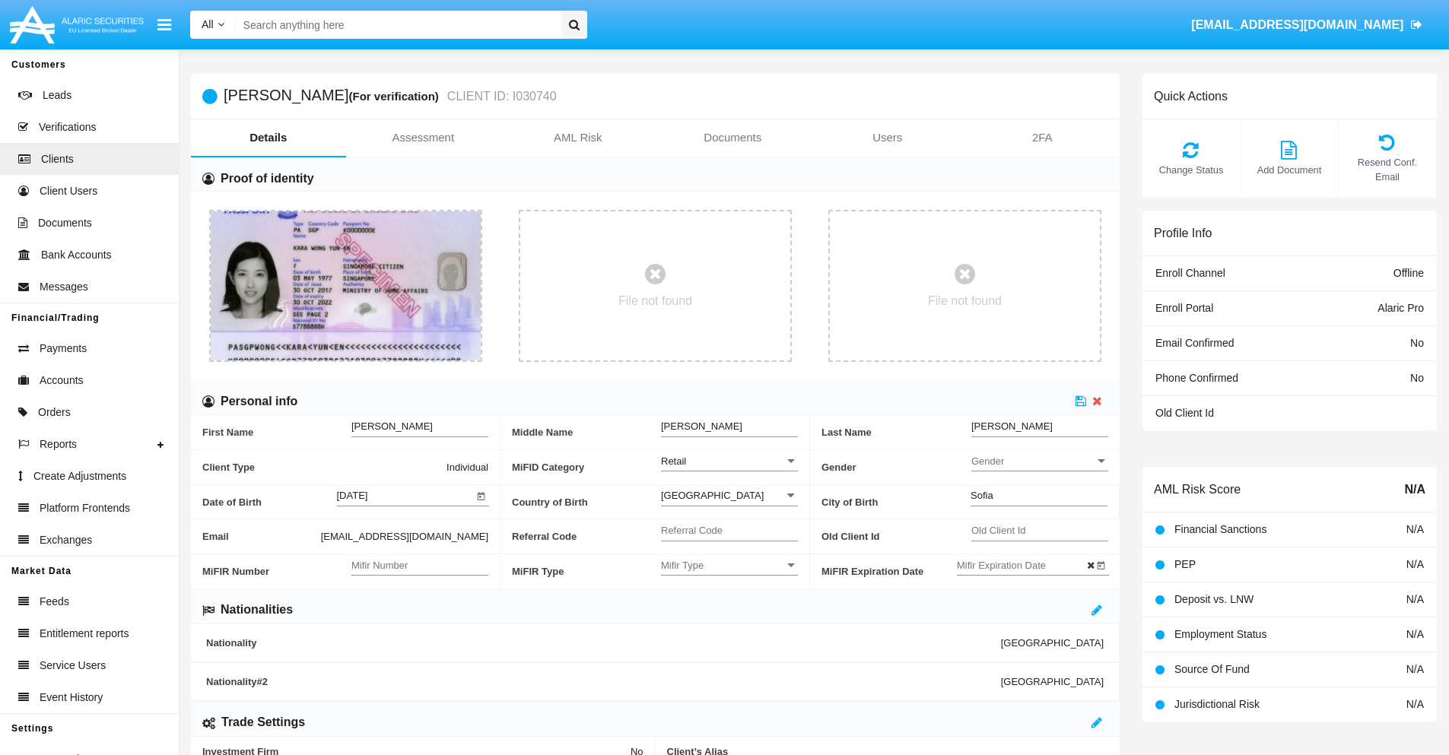  I want to click on h6: Personal info, so click(259, 402).